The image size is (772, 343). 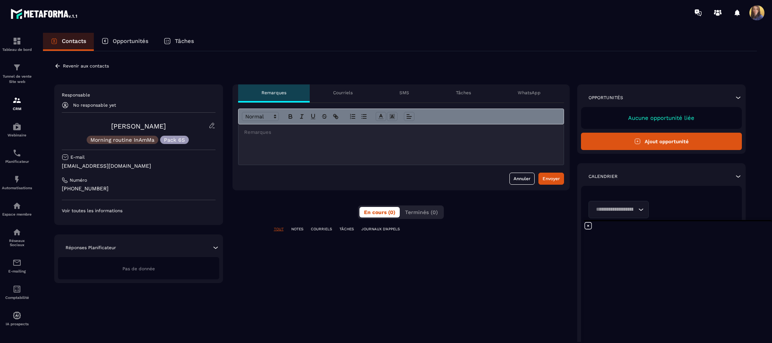 I want to click on a: emailemailE-mailing, so click(x=17, y=265).